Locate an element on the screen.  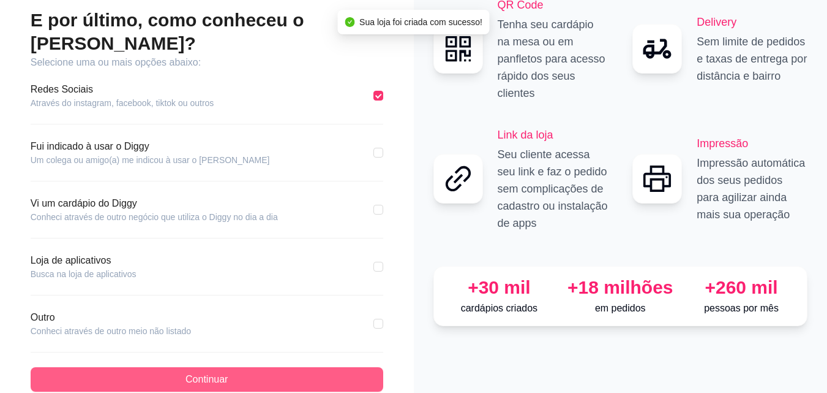
p: pessoas por mês is located at coordinates (742, 308).